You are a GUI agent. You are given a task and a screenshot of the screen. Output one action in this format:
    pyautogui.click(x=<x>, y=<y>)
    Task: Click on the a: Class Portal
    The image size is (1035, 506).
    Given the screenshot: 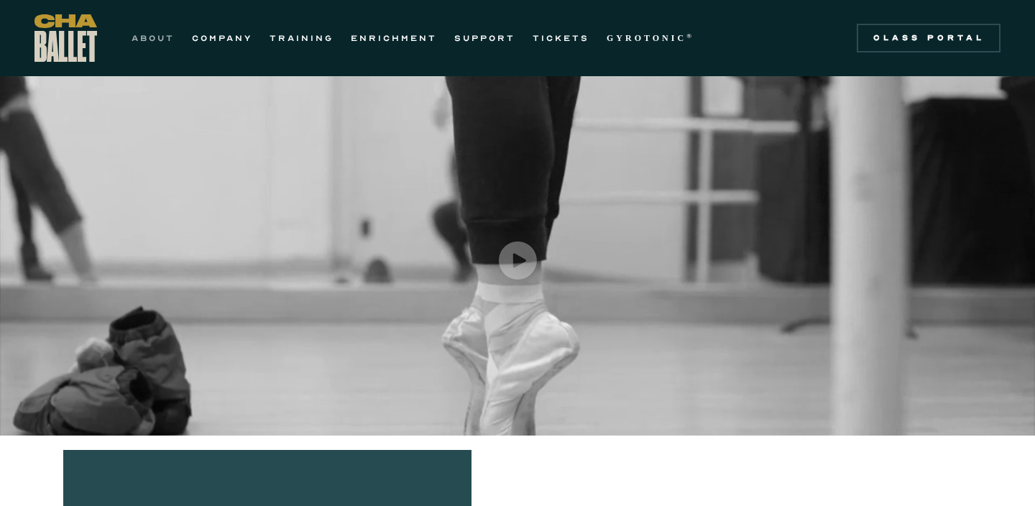 What is the action you would take?
    pyautogui.click(x=928, y=38)
    